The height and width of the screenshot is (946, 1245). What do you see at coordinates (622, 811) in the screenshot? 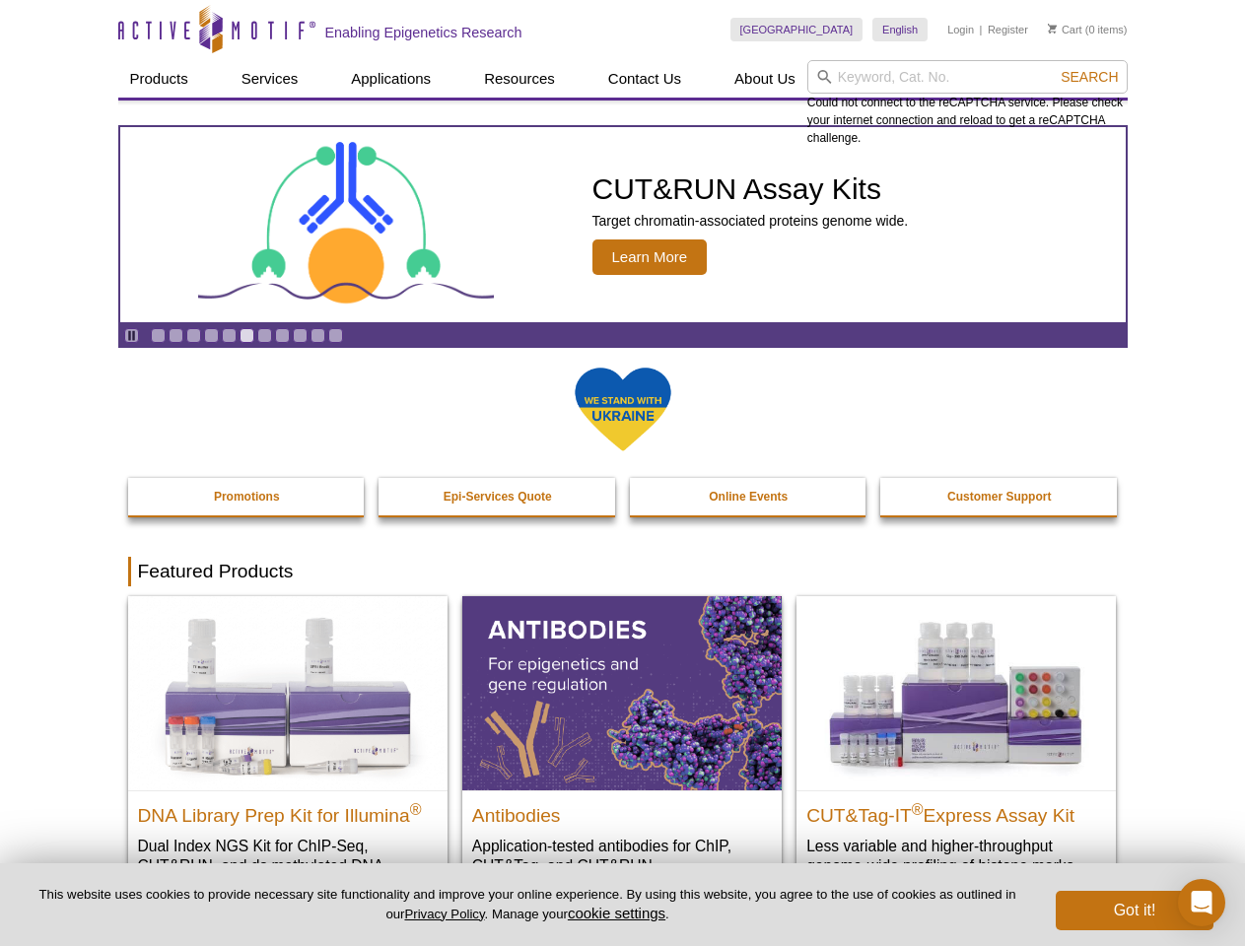
I see `h2: Antibodies` at bounding box center [622, 811].